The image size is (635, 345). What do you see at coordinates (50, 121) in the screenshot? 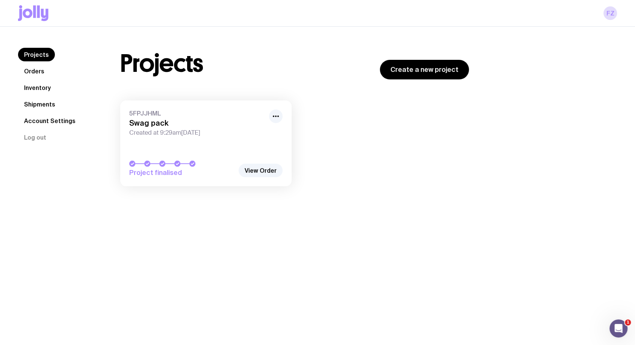
I see `a: Account Settings` at bounding box center [50, 121].